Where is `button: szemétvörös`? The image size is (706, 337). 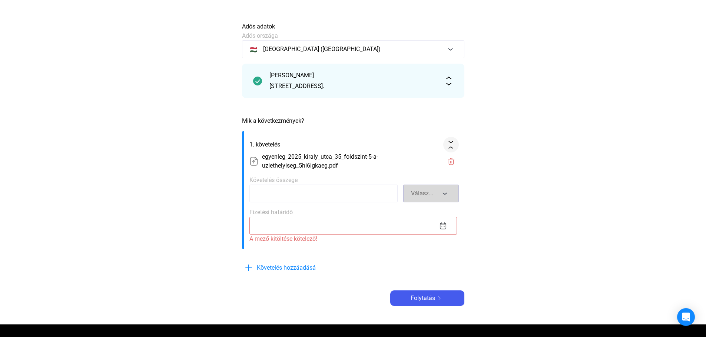
button: szemétvörös is located at coordinates (451, 162).